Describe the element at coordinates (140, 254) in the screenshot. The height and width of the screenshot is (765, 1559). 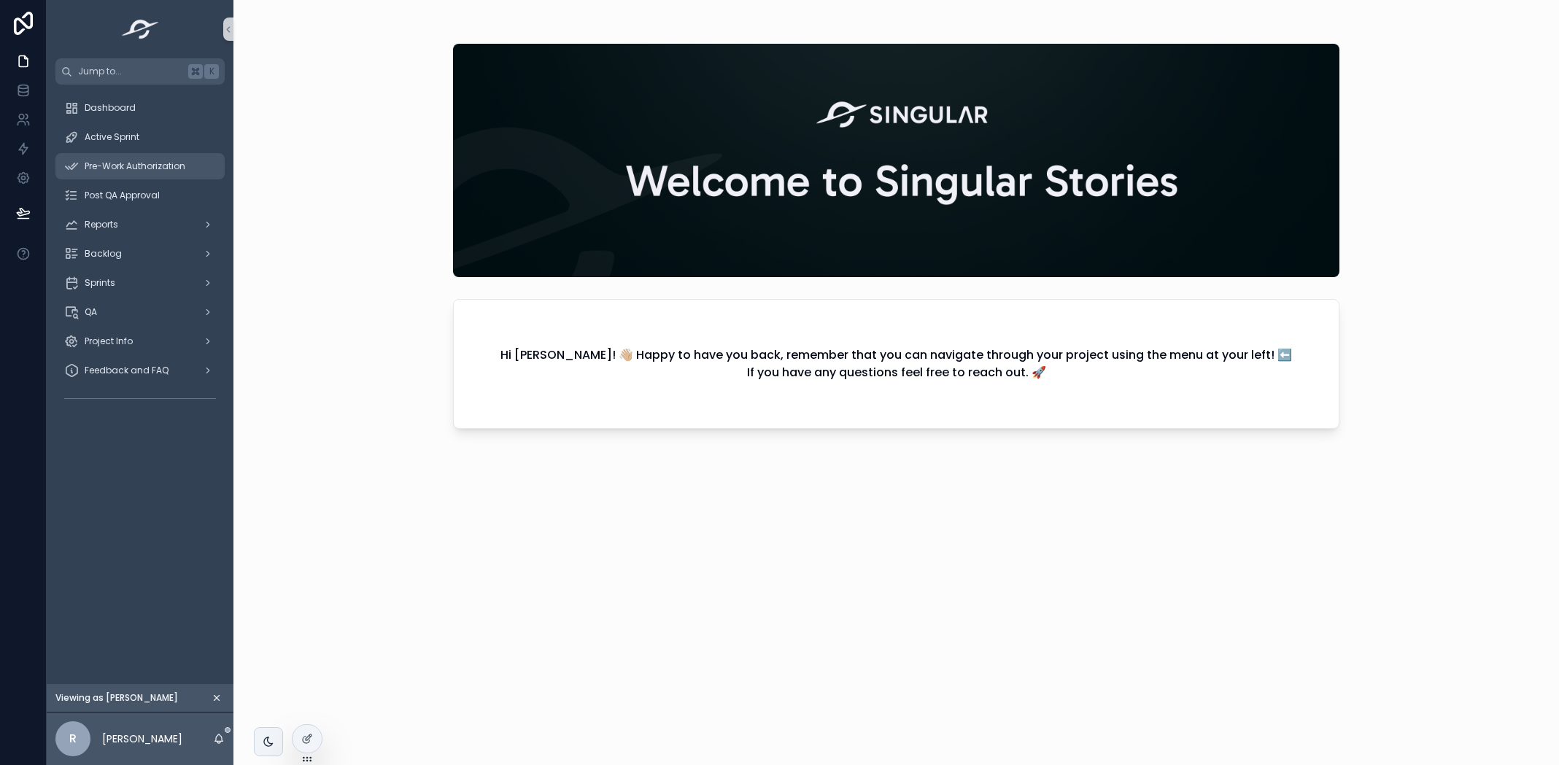
I see `a: Backlog` at that location.